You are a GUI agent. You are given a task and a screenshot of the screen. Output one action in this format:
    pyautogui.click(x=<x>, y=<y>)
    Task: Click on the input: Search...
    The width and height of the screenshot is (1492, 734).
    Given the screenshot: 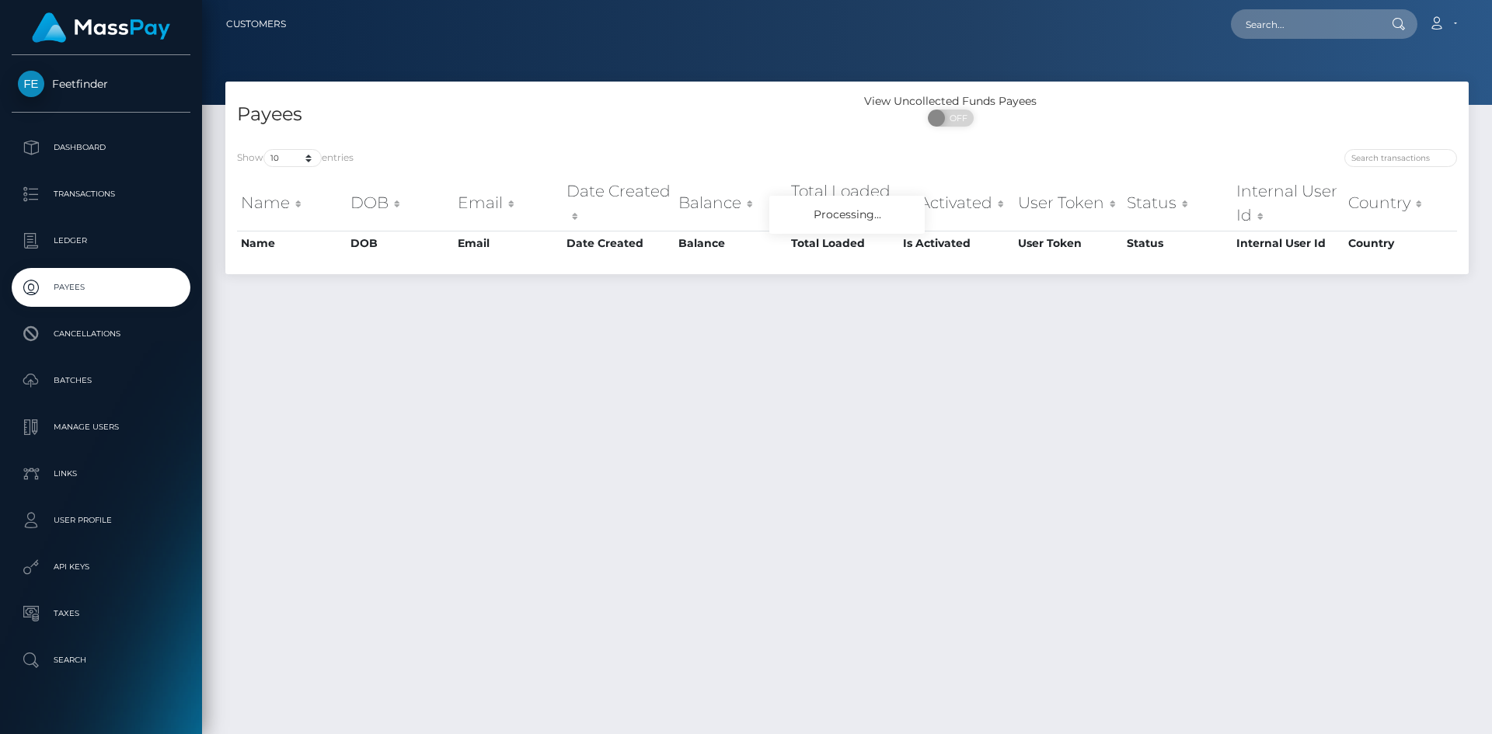 What is the action you would take?
    pyautogui.click(x=1304, y=24)
    